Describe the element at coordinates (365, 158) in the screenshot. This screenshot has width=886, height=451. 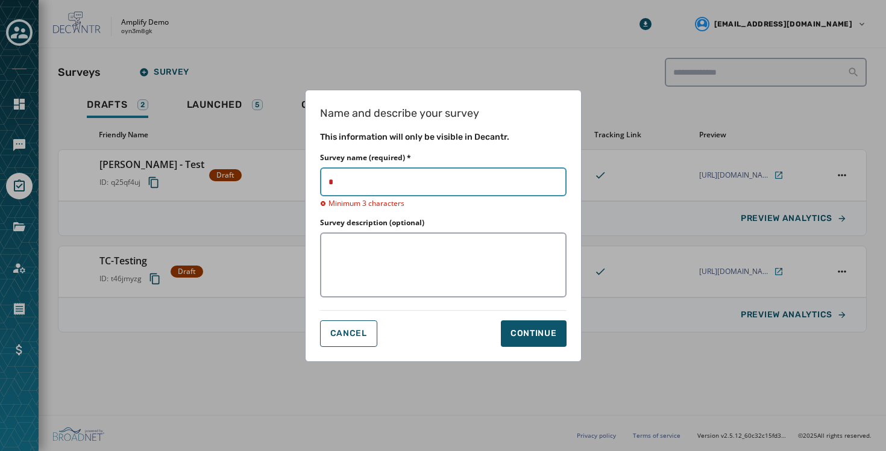
I see `label: Survey name (required) *` at that location.